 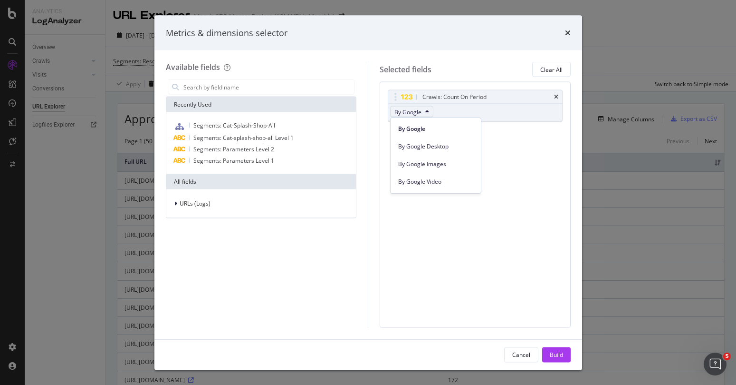 I want to click on span: Segments: Cat-Splash-Shop-All, so click(x=234, y=125).